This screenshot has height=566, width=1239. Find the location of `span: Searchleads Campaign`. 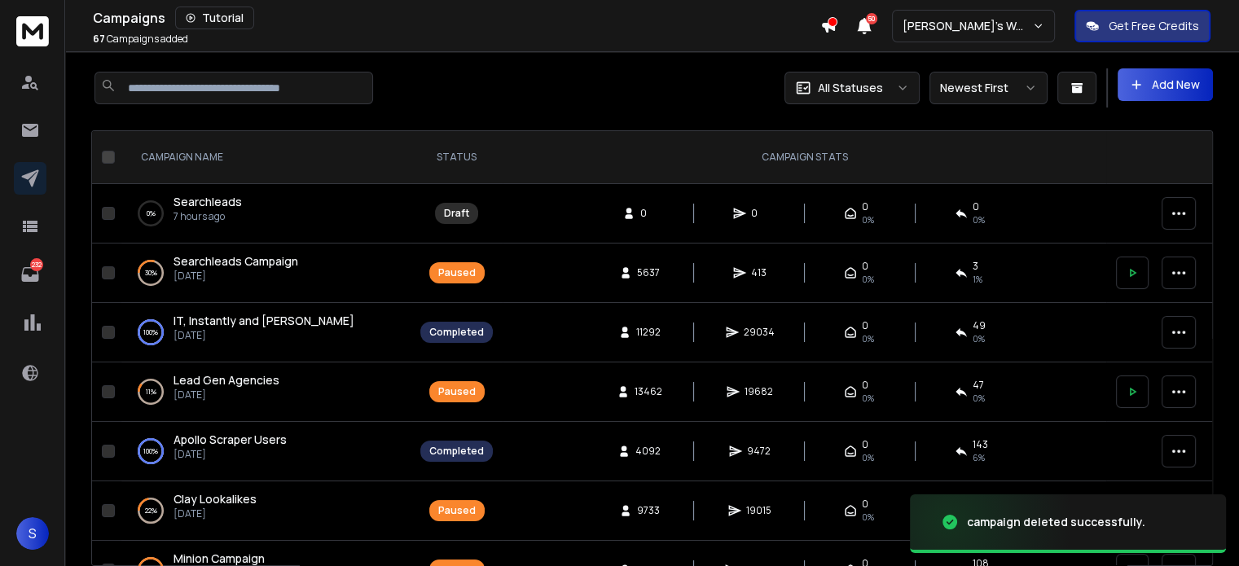

span: Searchleads Campaign is located at coordinates (235, 261).